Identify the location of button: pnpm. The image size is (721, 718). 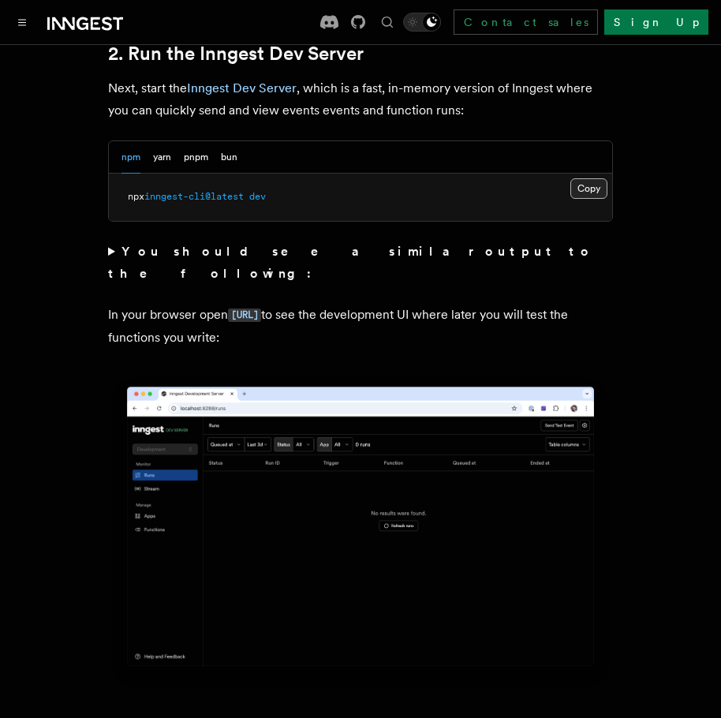
(196, 157).